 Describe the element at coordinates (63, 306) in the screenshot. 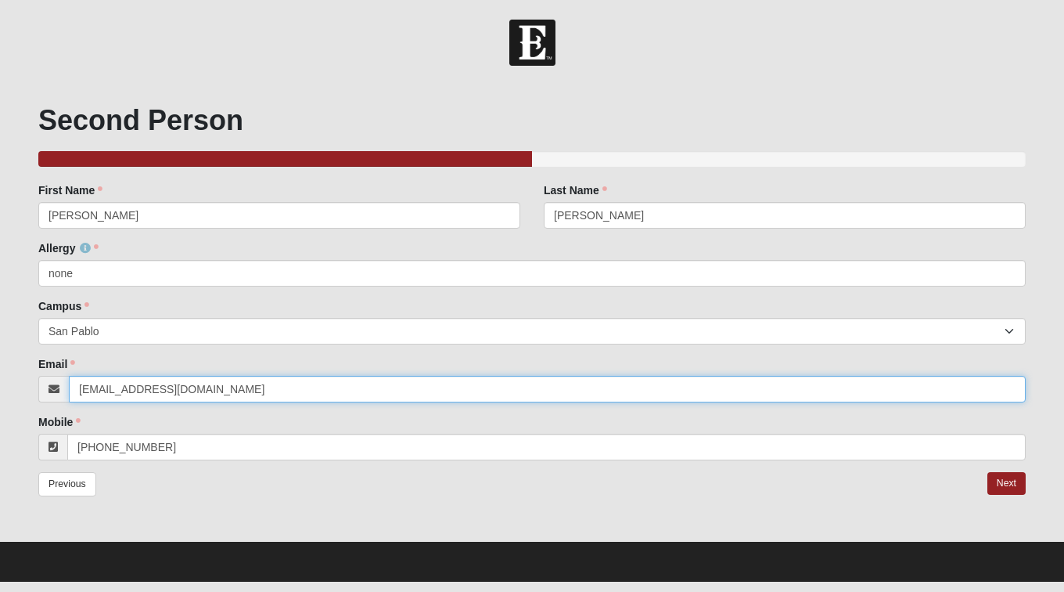

I see `label: Campus` at that location.